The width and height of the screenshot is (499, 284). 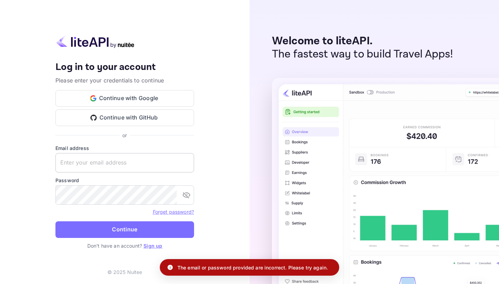 I want to click on button: Continue with Google, so click(x=125, y=98).